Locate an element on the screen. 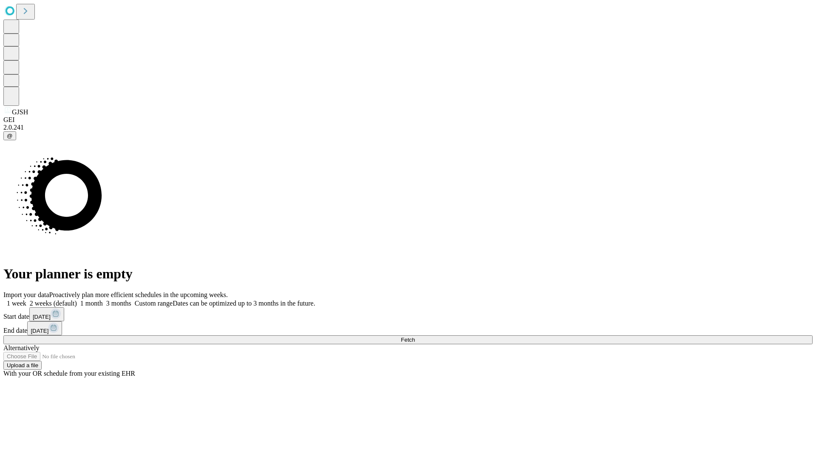 The height and width of the screenshot is (459, 816). span: Import your data is located at coordinates (26, 295).